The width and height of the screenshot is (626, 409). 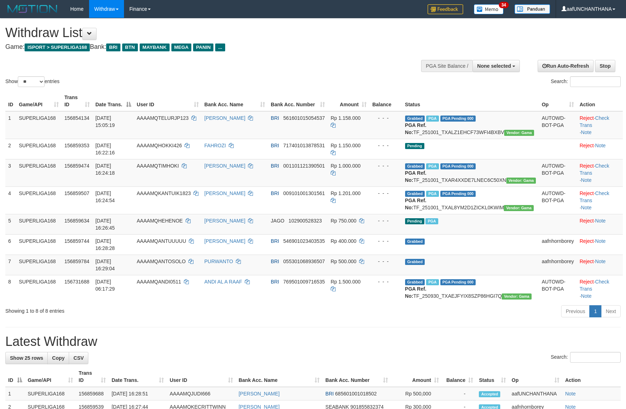 I want to click on td: 7, so click(x=11, y=264).